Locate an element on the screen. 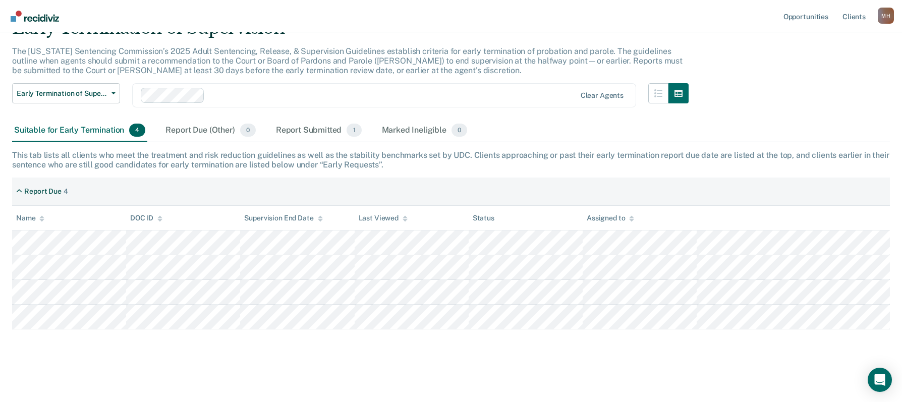 This screenshot has height=402, width=902. div: Report Due is located at coordinates (43, 191).